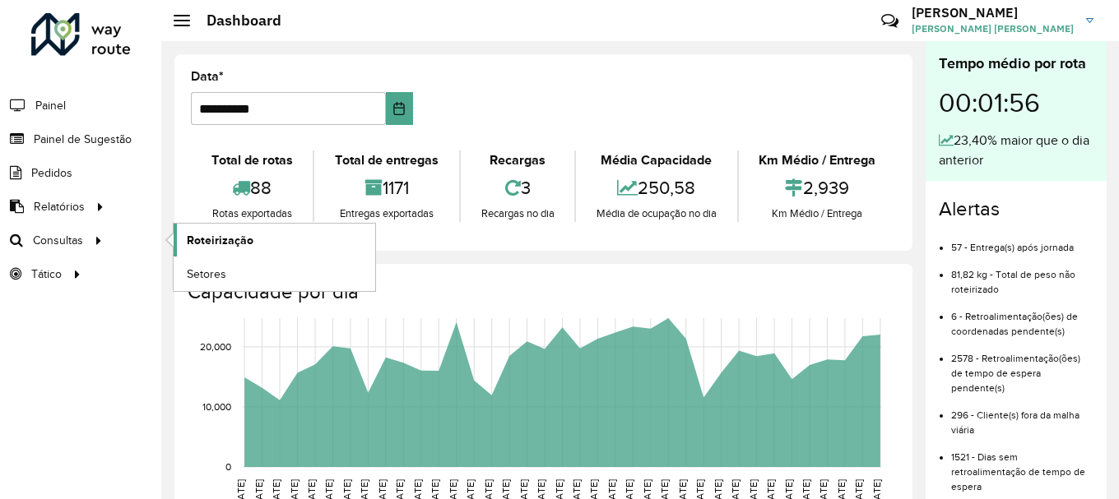 Image resolution: width=1119 pixels, height=499 pixels. What do you see at coordinates (817, 188) in the screenshot?
I see `div: 2,939` at bounding box center [817, 188].